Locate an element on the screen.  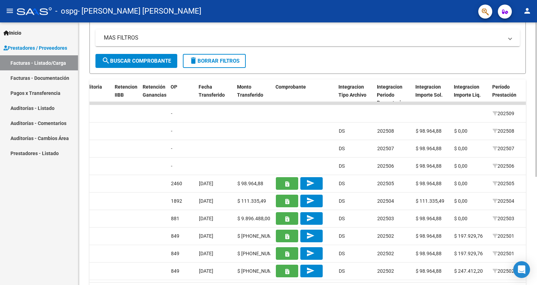
span: Integracion Tipo Archivo is located at coordinates (353, 91).